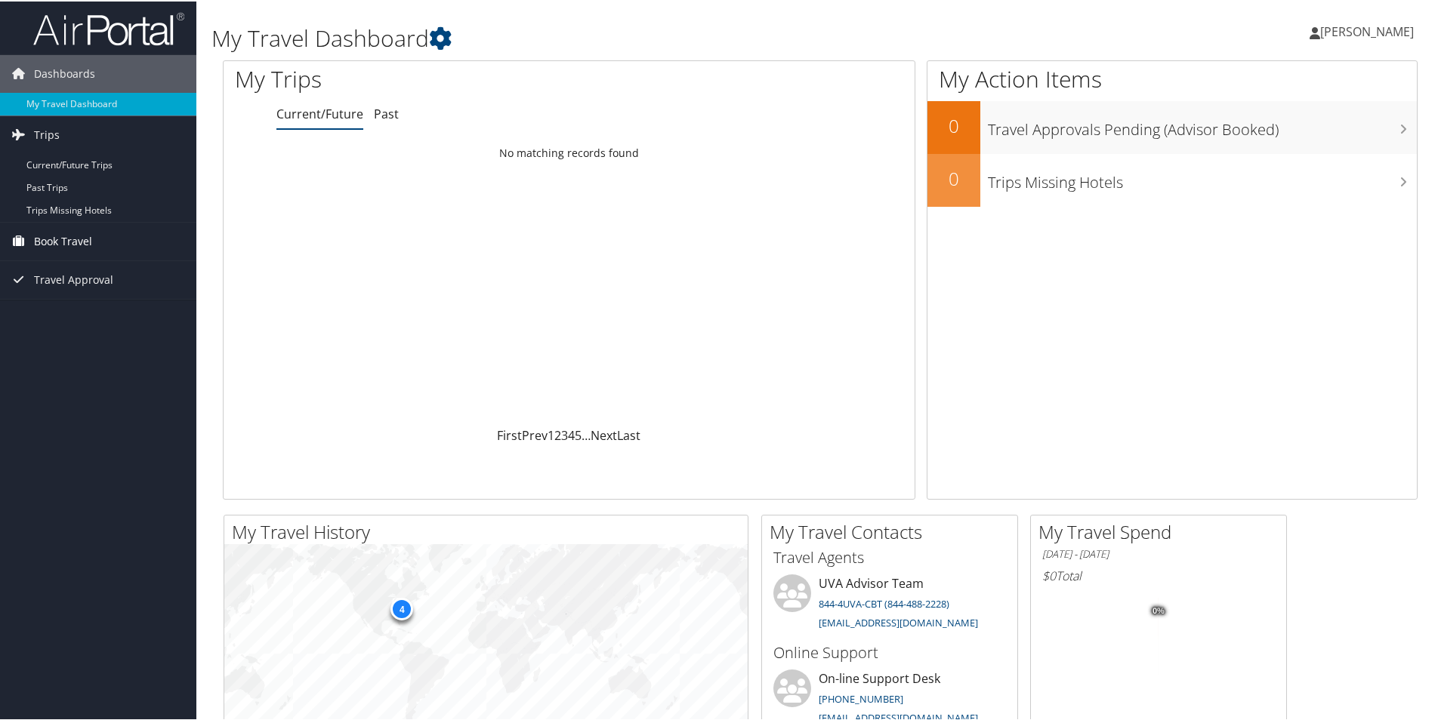  Describe the element at coordinates (569, 152) in the screenshot. I see `td: No matching records found` at that location.